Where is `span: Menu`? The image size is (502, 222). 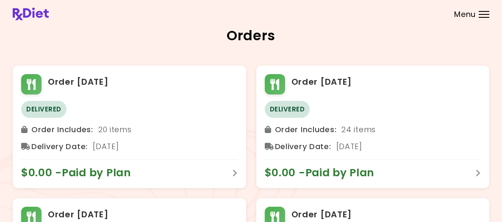 span: Menu is located at coordinates (464, 14).